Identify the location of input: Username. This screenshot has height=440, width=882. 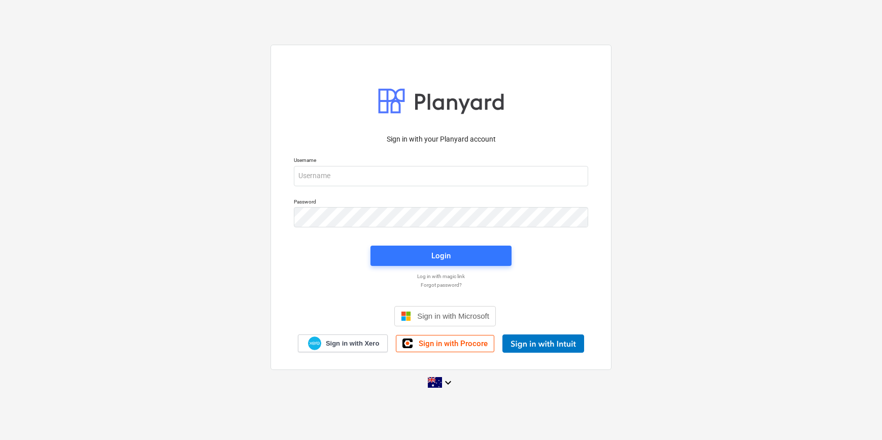
(441, 176).